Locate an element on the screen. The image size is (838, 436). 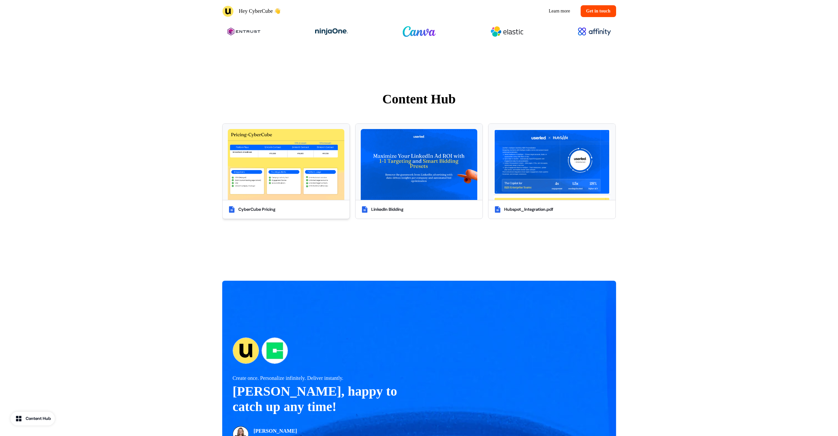
a: Get in touch is located at coordinates (598, 11).